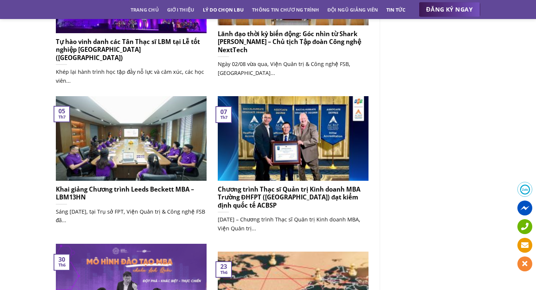  What do you see at coordinates (223, 10) in the screenshot?
I see `a: Lý do chọn LBU` at bounding box center [223, 10].